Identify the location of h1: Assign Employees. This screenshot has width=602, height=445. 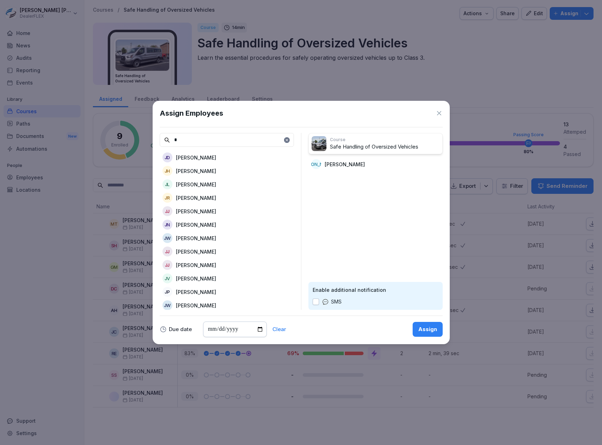
(192, 113).